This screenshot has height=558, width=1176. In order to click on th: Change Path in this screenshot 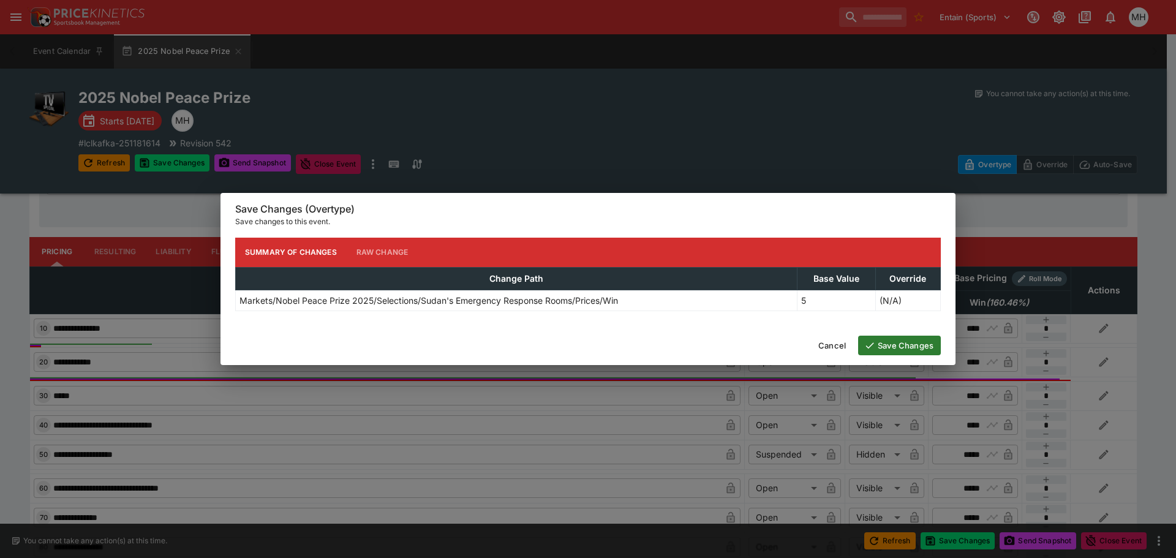, I will do `click(516, 278)`.